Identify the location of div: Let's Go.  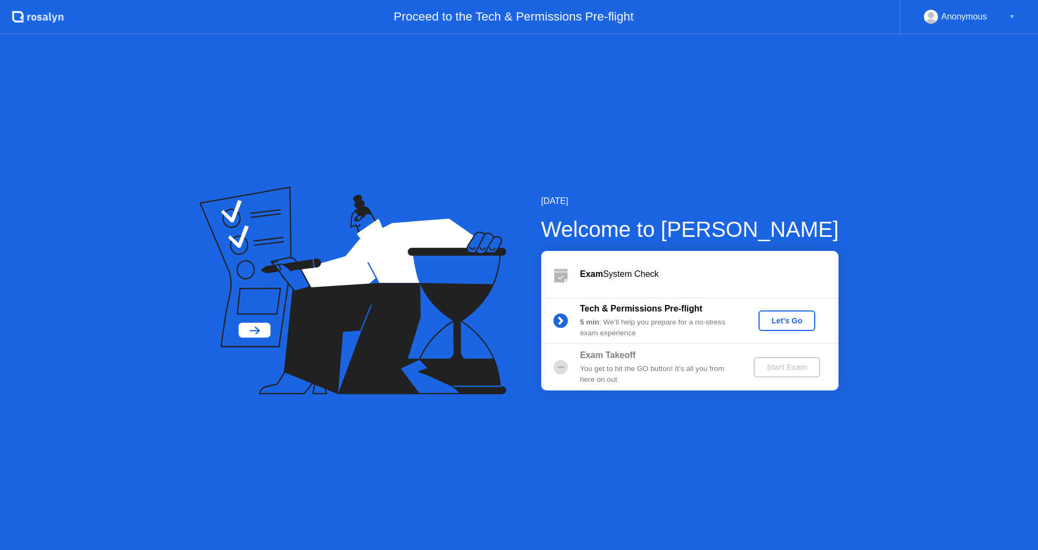
(787, 321).